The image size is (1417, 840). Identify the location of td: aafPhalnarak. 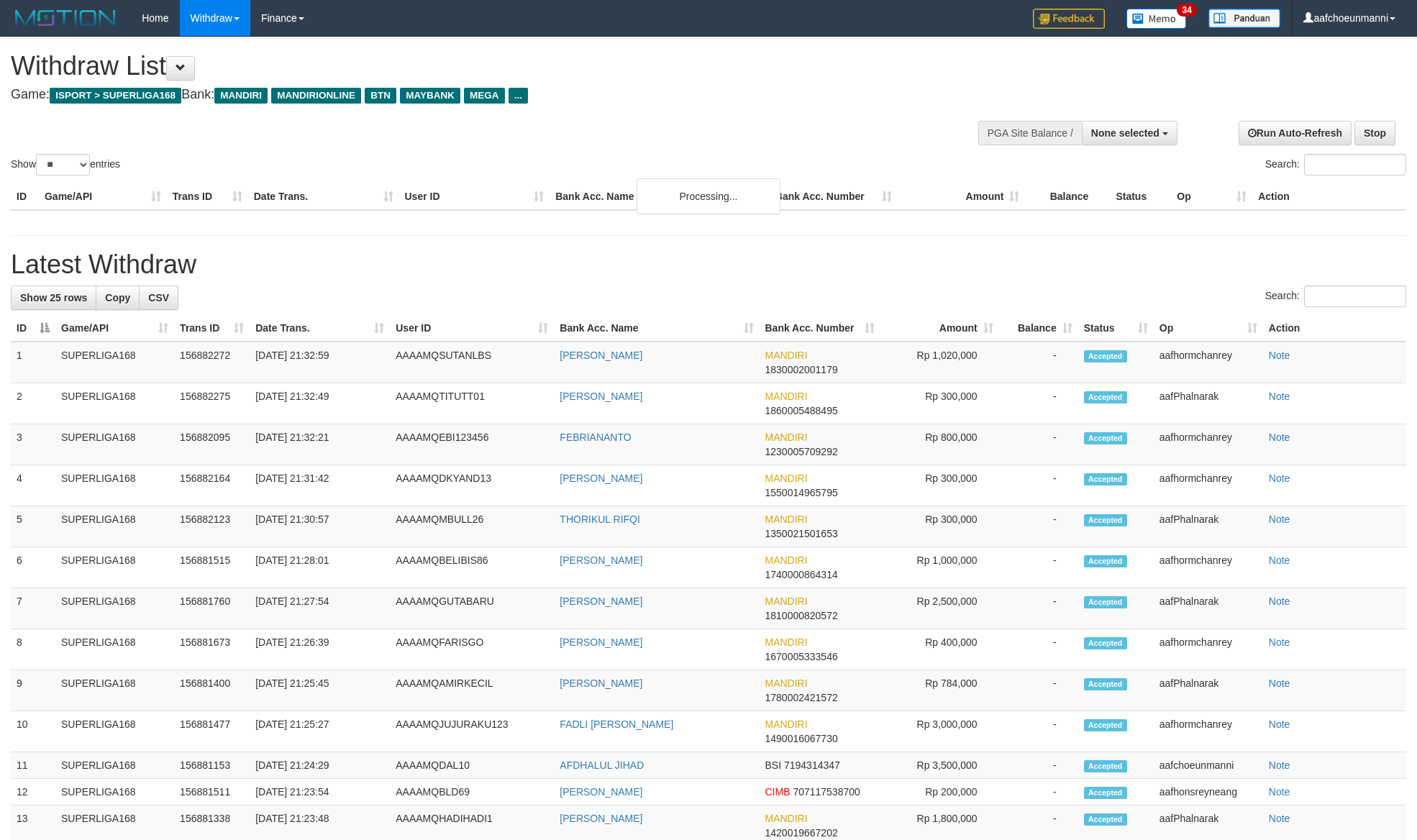
(1209, 526).